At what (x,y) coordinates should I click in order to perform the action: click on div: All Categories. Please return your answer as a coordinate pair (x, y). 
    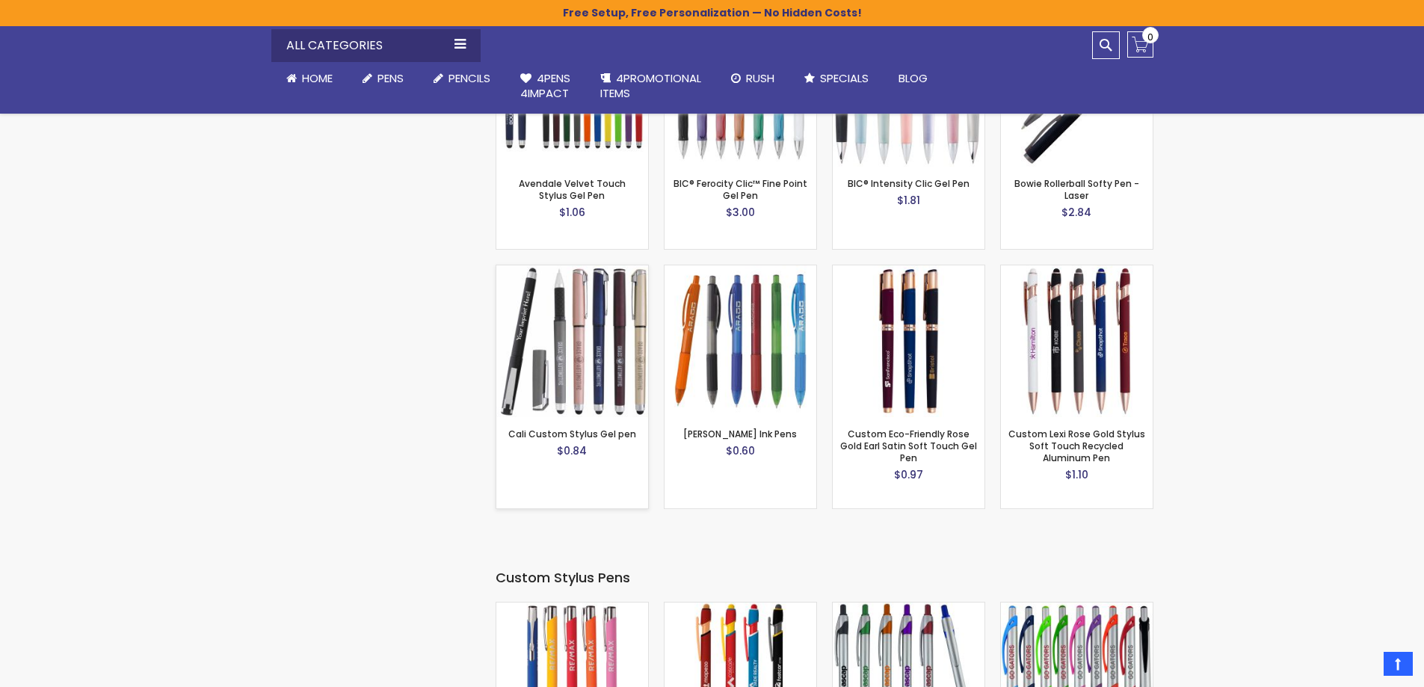
    Looking at the image, I should click on (376, 46).